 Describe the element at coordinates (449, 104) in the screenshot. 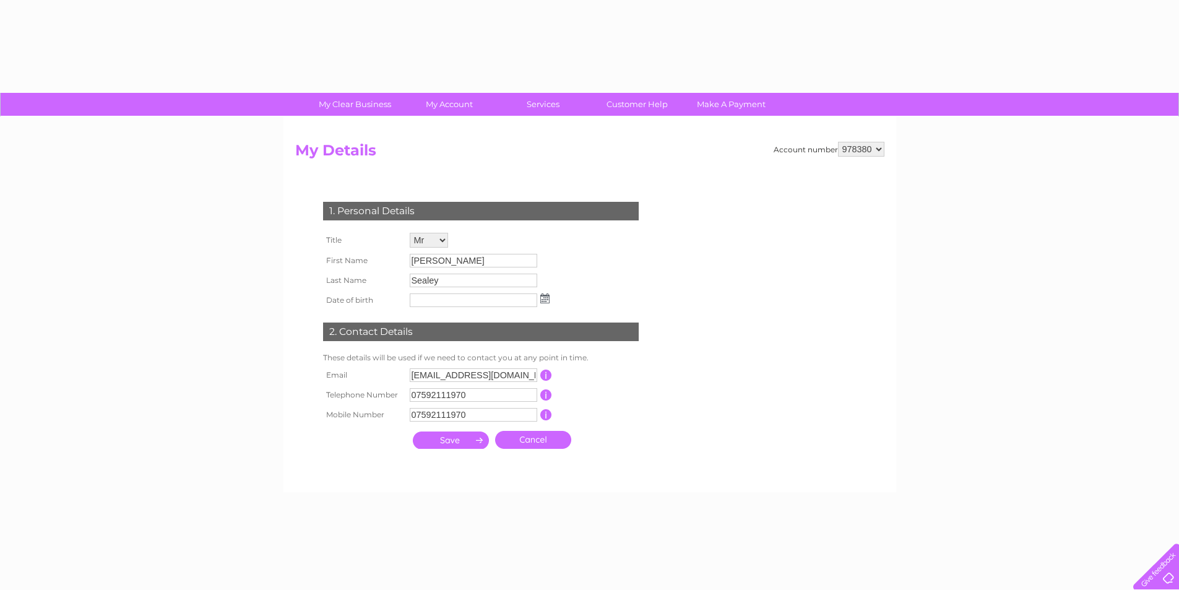

I see `a: My Account` at that location.